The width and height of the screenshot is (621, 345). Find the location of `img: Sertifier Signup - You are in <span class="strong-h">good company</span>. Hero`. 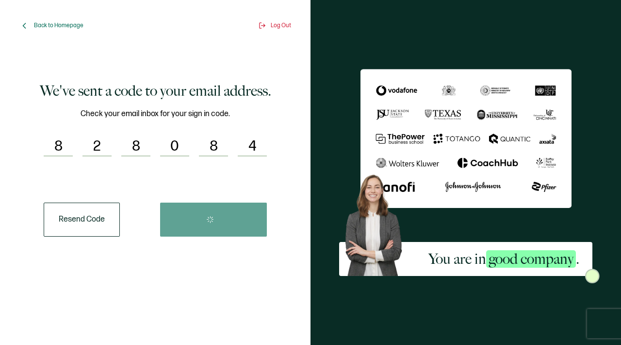

img: Sertifier Signup - You are in <span class="strong-h">good company</span>. Hero is located at coordinates (377, 223).